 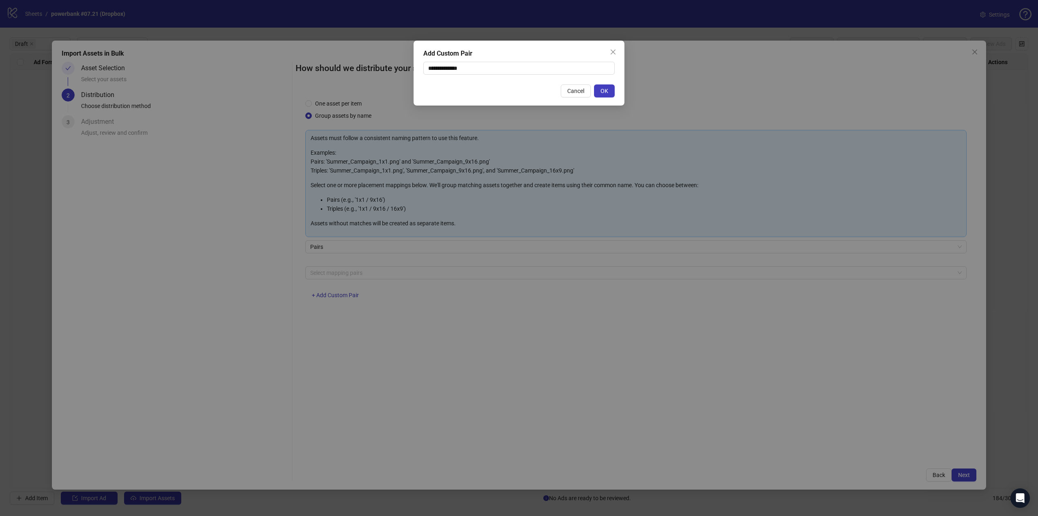 I want to click on button: Close, so click(x=613, y=52).